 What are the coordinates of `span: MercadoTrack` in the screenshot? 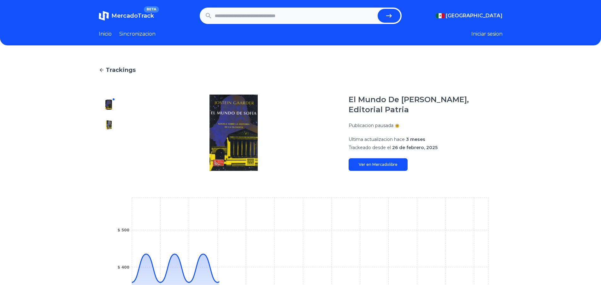 It's located at (132, 16).